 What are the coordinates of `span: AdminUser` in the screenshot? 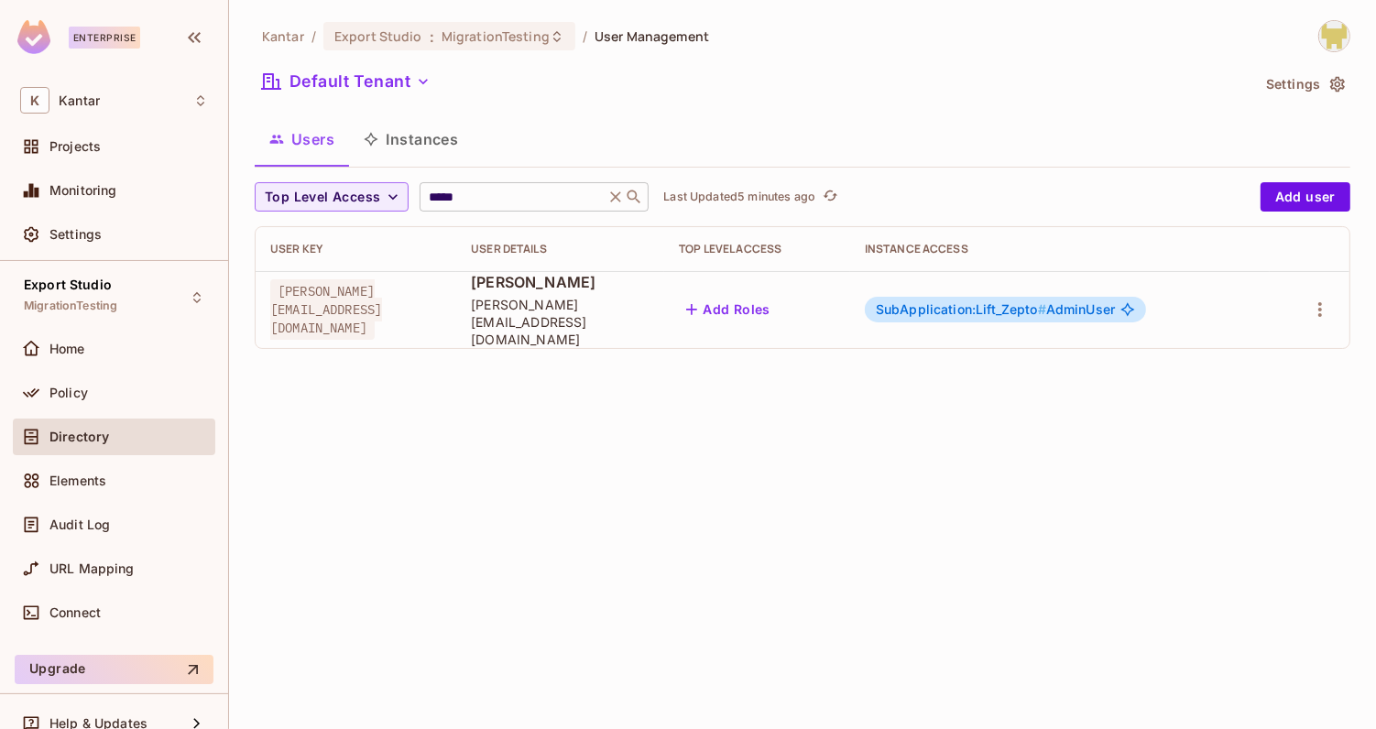 It's located at (995, 310).